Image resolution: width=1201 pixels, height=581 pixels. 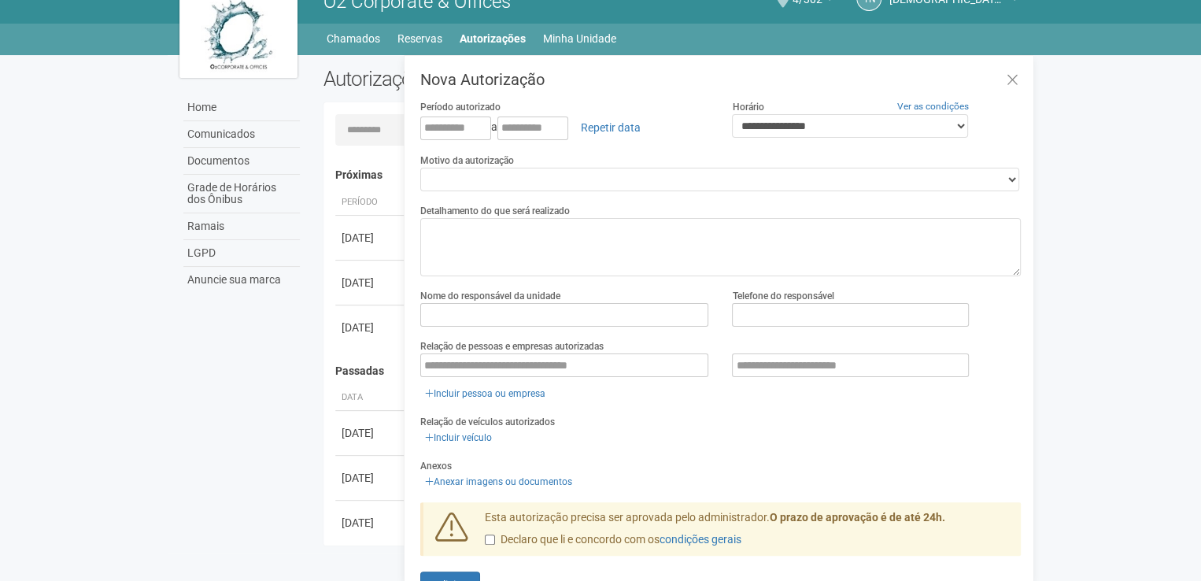 What do you see at coordinates (242, 194) in the screenshot?
I see `a: Grade de Horários dos Ônibus` at bounding box center [242, 194].